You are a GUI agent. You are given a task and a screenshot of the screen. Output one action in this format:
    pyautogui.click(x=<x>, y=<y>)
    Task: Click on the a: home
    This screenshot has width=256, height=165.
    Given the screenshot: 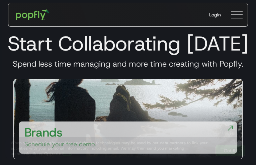 What is the action you would take?
    pyautogui.click(x=32, y=15)
    